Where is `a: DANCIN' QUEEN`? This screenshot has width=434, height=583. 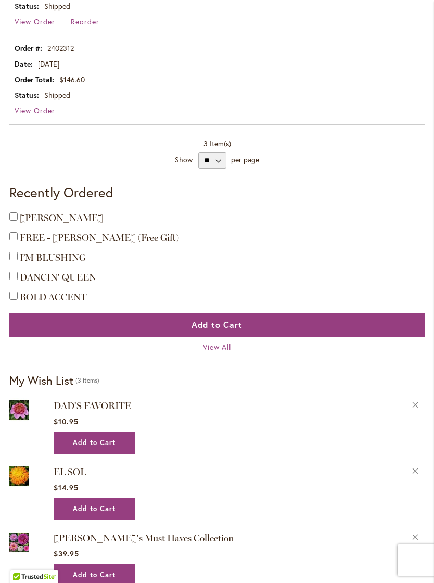
a: DANCIN' QUEEN is located at coordinates (58, 278).